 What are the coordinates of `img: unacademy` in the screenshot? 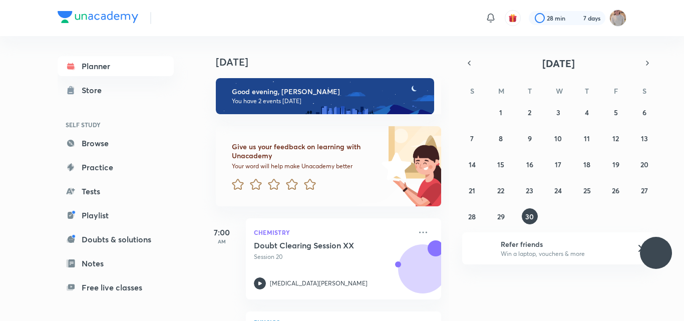 It's located at (414, 275).